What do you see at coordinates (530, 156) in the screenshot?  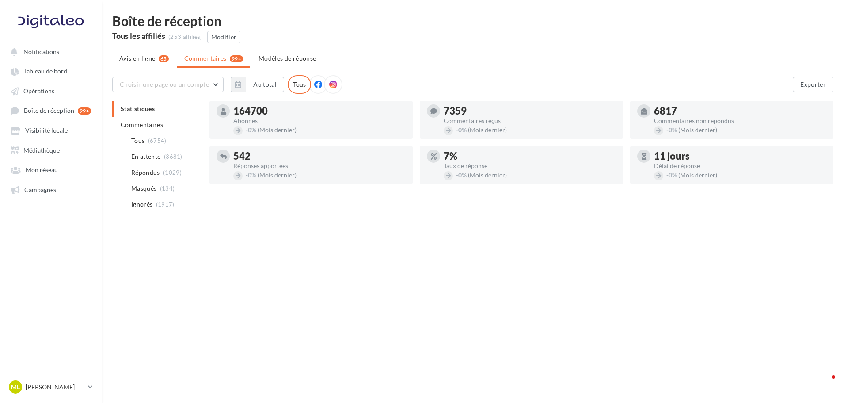 I see `div: 7%` at bounding box center [530, 156].